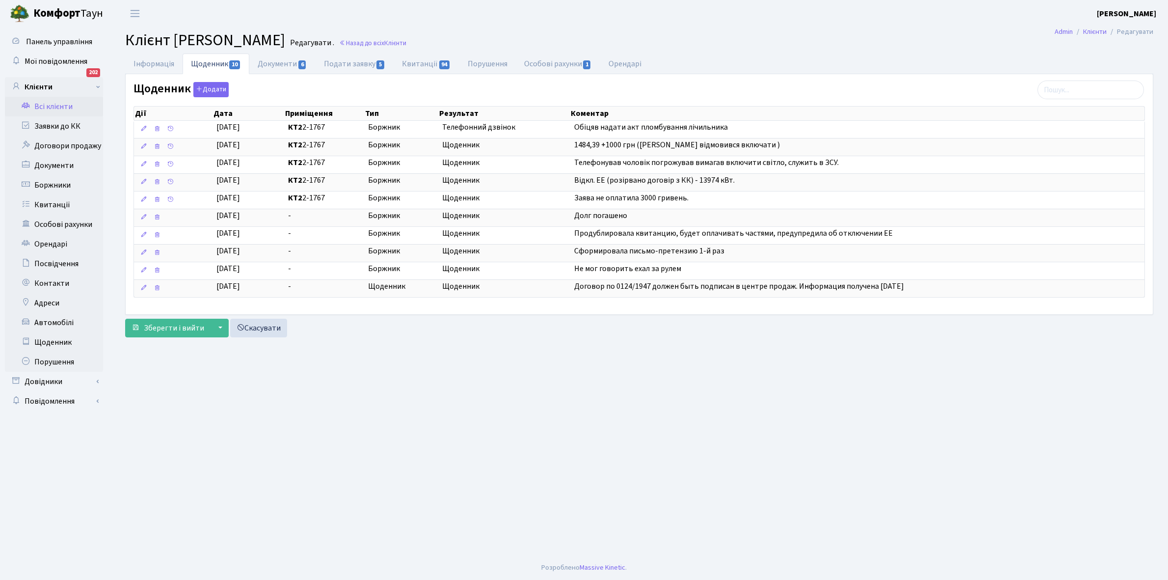 Image resolution: width=1168 pixels, height=580 pixels. What do you see at coordinates (1091, 90) in the screenshot?
I see `input: Пошук...` at bounding box center [1091, 90].